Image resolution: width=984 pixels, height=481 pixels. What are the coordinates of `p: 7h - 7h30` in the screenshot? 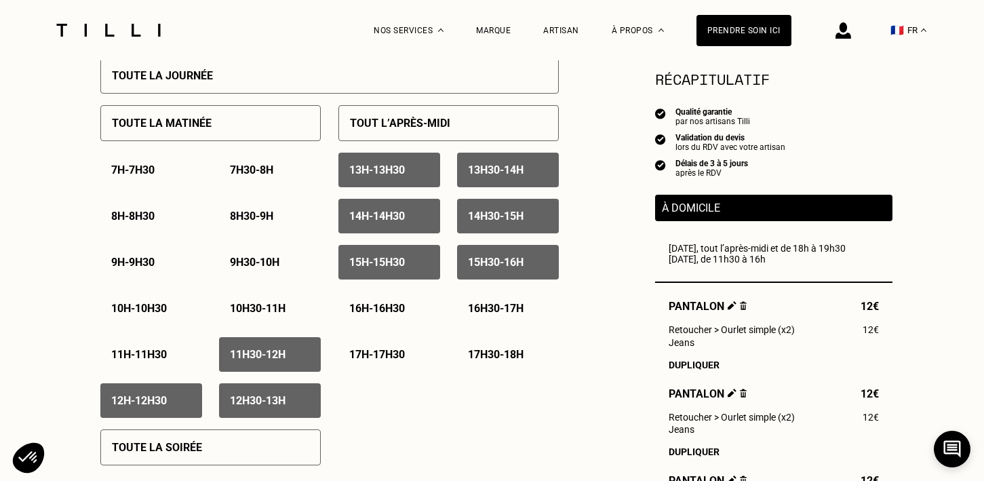 It's located at (133, 170).